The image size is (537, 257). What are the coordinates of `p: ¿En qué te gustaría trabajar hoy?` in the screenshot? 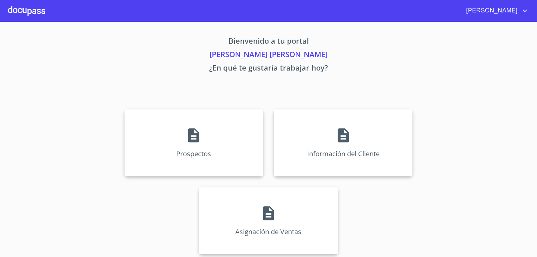 It's located at (269, 69).